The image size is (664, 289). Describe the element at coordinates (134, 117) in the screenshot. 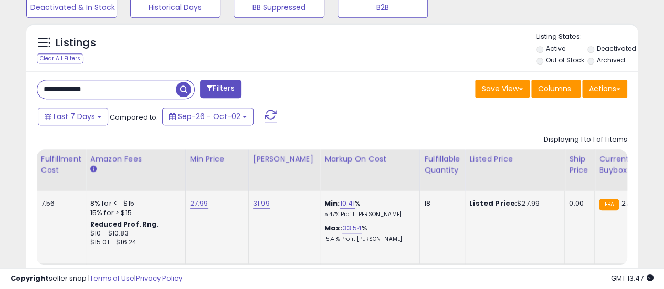

I see `span: Compared to:` at that location.